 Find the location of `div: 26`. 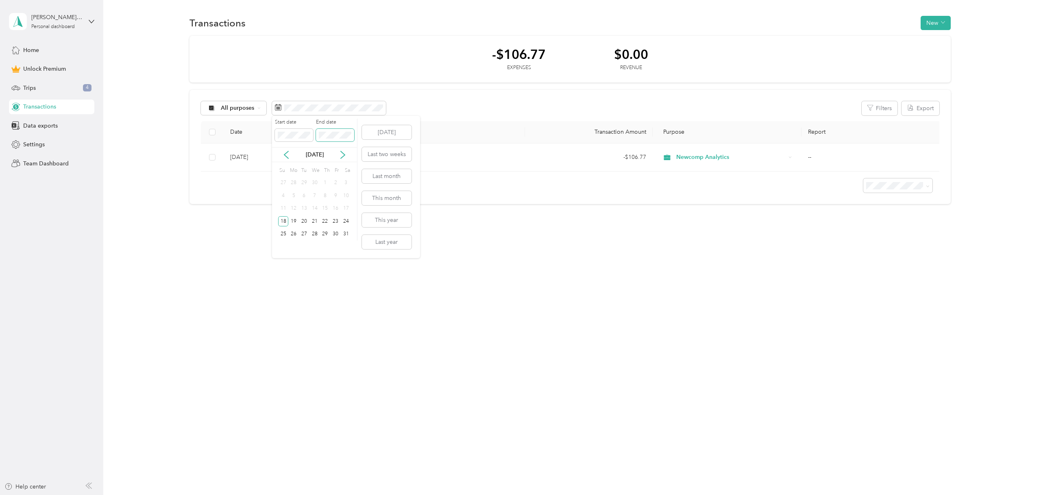

div: 26 is located at coordinates (294, 234).